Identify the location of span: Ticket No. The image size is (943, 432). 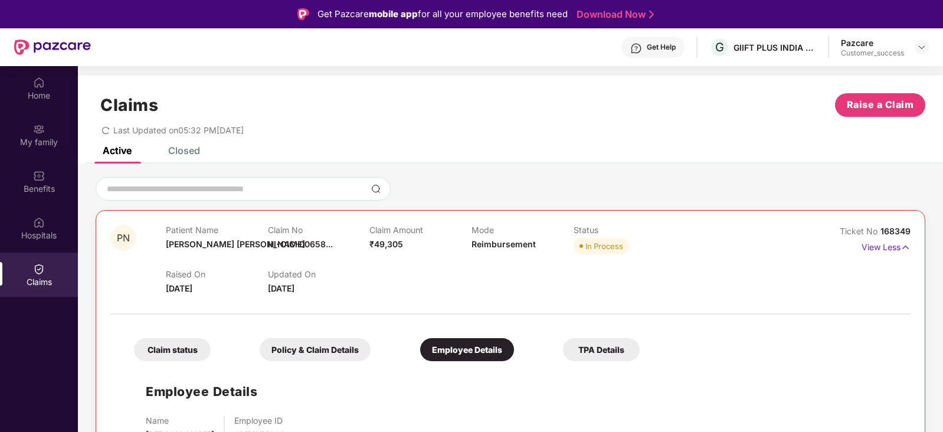
(860, 231).